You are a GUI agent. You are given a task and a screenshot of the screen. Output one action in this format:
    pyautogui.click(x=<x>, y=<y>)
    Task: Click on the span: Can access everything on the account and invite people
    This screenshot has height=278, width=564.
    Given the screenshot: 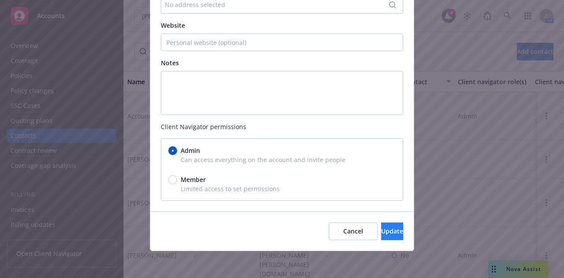 What is the action you would take?
    pyautogui.click(x=282, y=160)
    